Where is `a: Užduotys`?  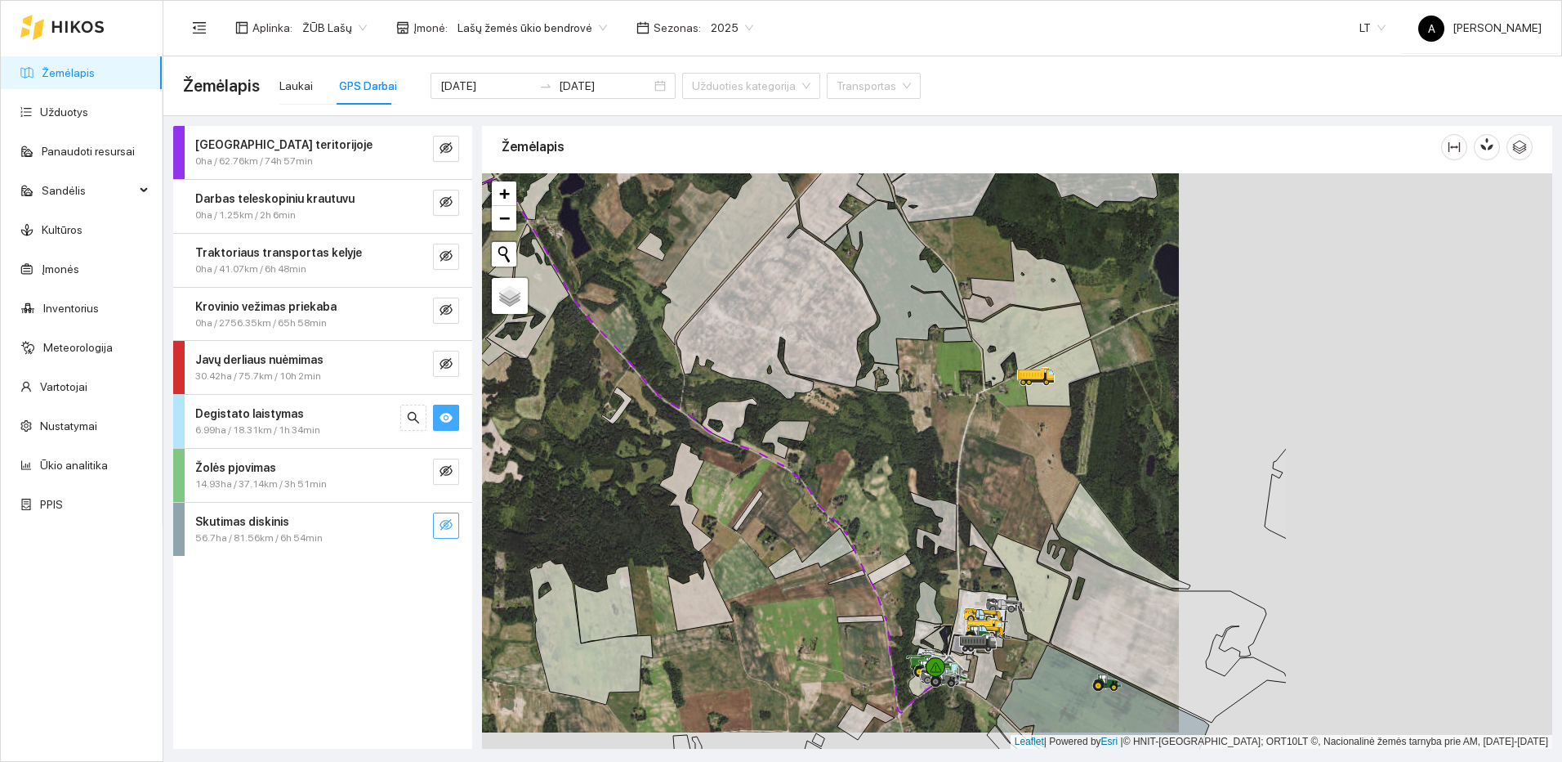
a: Užduotys is located at coordinates (64, 112).